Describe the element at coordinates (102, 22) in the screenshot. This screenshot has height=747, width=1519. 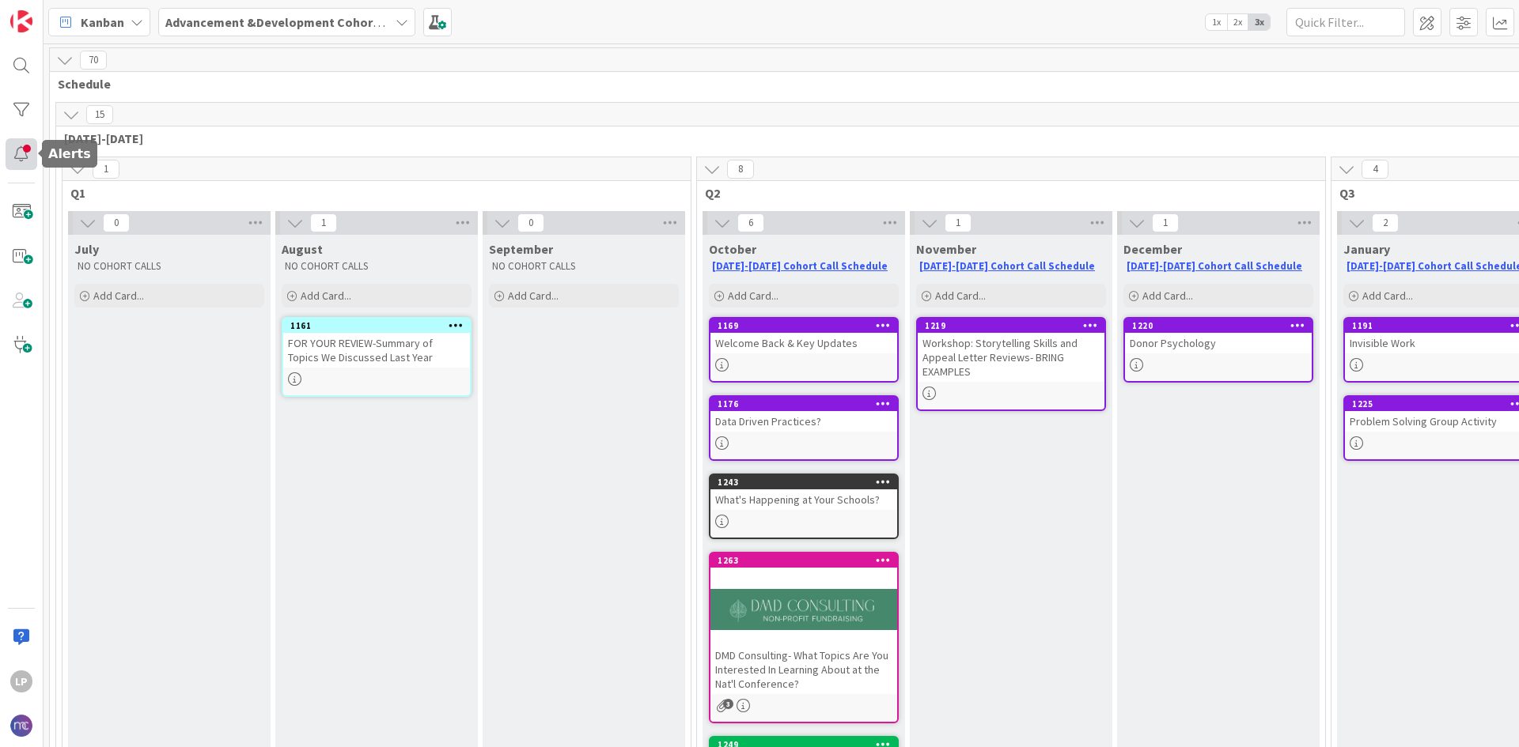
I see `span: Kanban` at that location.